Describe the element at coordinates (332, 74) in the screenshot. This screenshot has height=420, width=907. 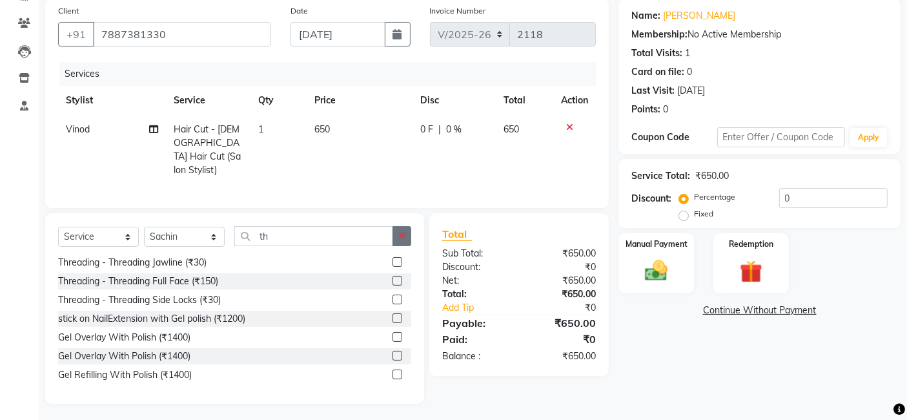
I see `div: Services` at that location.